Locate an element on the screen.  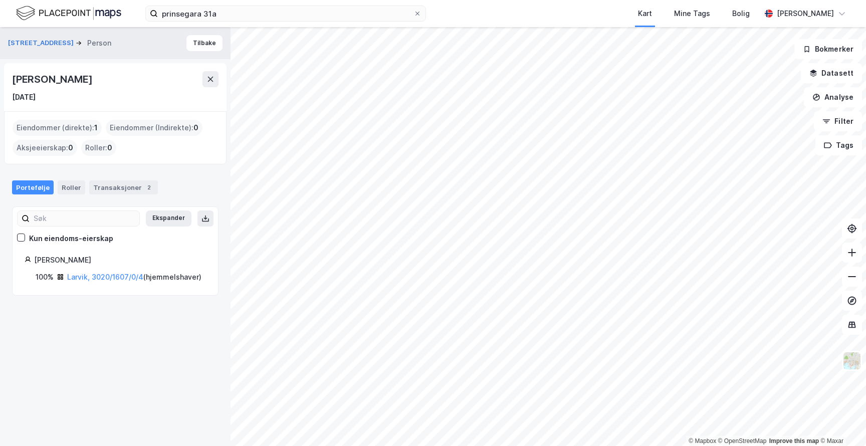
div: 2 is located at coordinates (149, 187).